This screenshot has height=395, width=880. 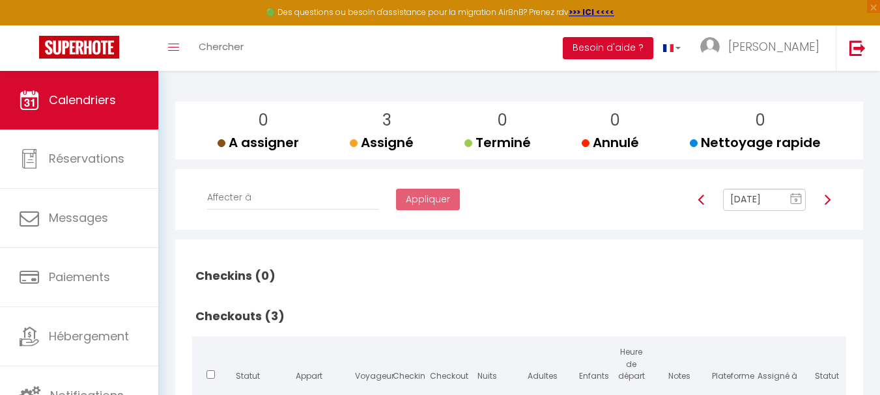 What do you see at coordinates (796, 200) in the screenshot?
I see `text: 9` at bounding box center [796, 200].